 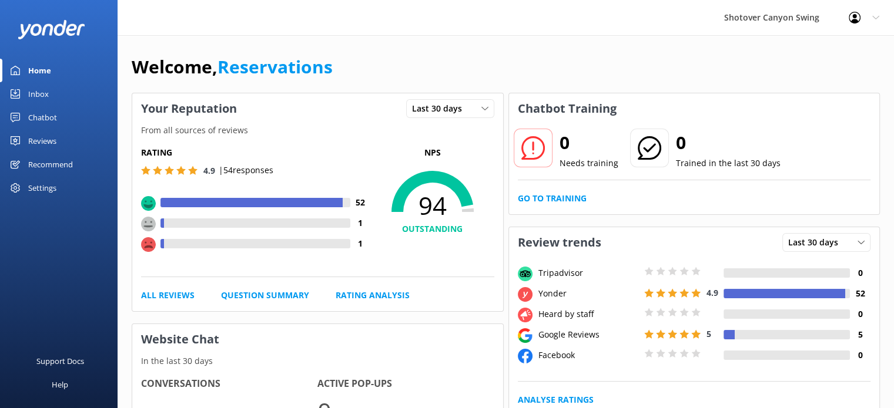 I want to click on span: 94, so click(x=432, y=206).